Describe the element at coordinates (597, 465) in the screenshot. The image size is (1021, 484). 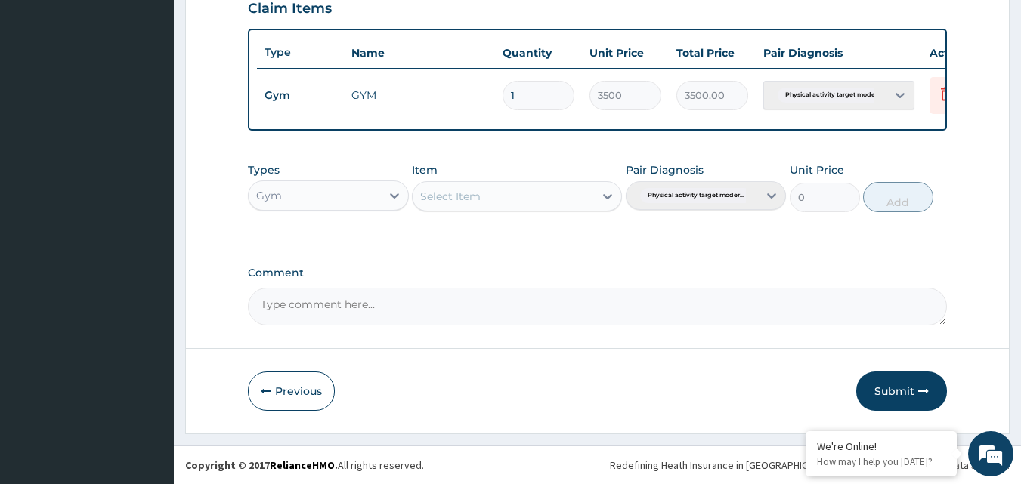
I see `footer: All rights reserved.` at that location.